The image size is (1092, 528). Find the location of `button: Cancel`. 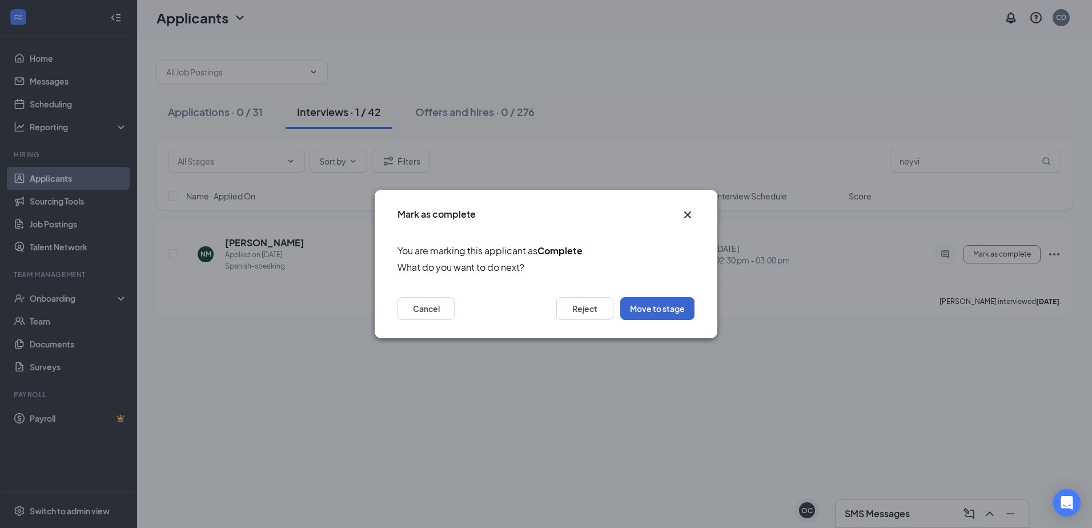

button: Cancel is located at coordinates (426, 308).